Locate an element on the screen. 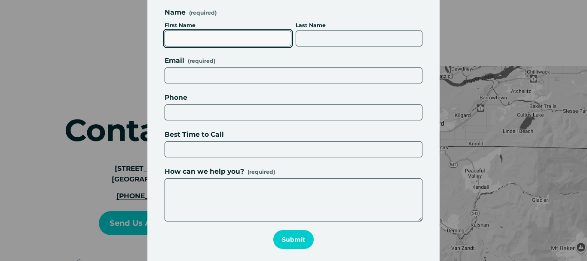  span: Best Time to Call is located at coordinates (194, 134).